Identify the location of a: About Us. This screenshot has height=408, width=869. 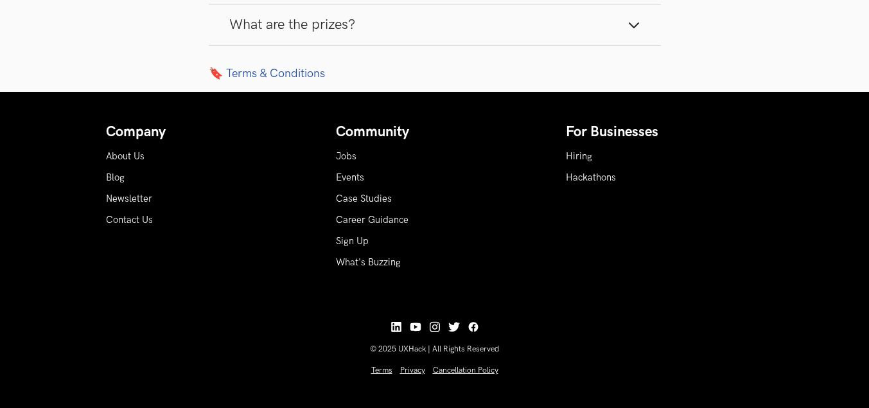
(125, 156).